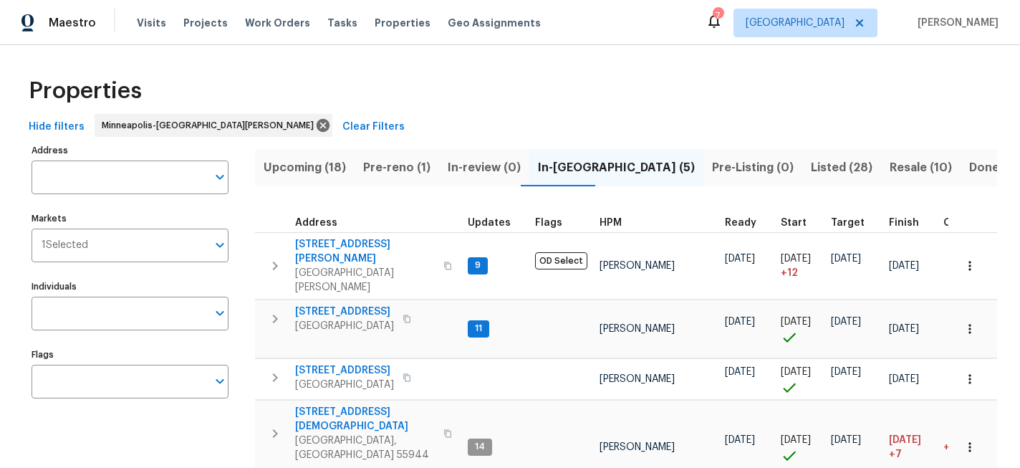  What do you see at coordinates (489, 223) in the screenshot?
I see `span: Updates` at bounding box center [489, 223].